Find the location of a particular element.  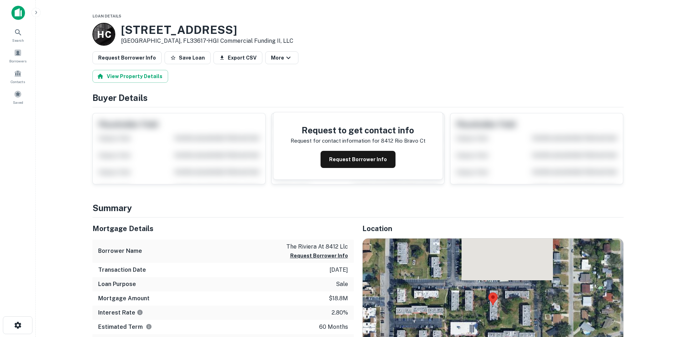

a: H C is located at coordinates (104, 34).